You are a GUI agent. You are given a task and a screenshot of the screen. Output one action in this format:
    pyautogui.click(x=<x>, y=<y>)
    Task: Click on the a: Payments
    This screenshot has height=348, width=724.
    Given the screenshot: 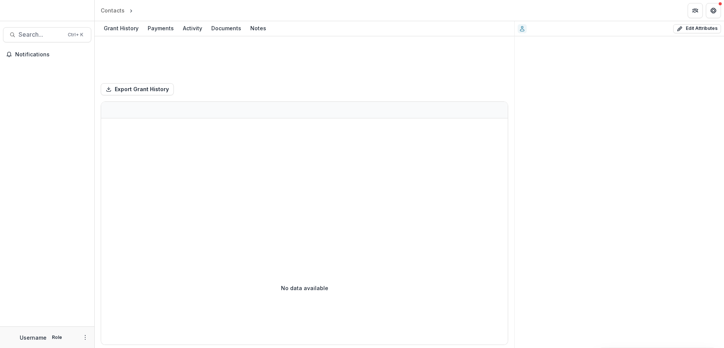 What is the action you would take?
    pyautogui.click(x=161, y=28)
    